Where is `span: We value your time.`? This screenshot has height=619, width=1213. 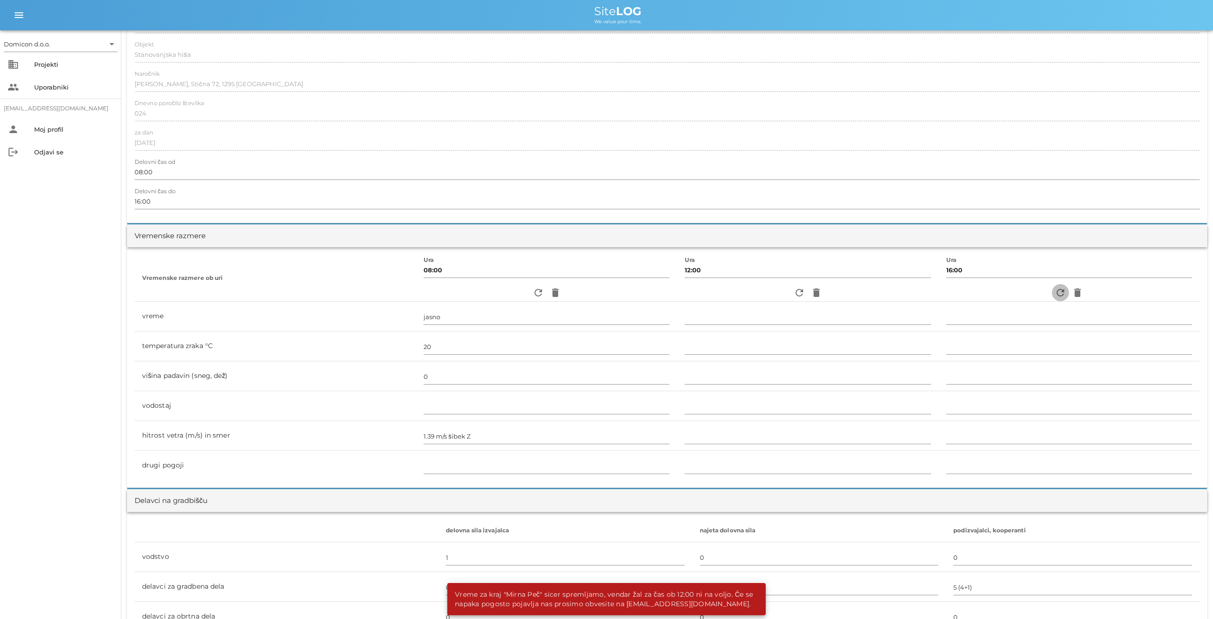
span: We value your time. is located at coordinates (618, 21).